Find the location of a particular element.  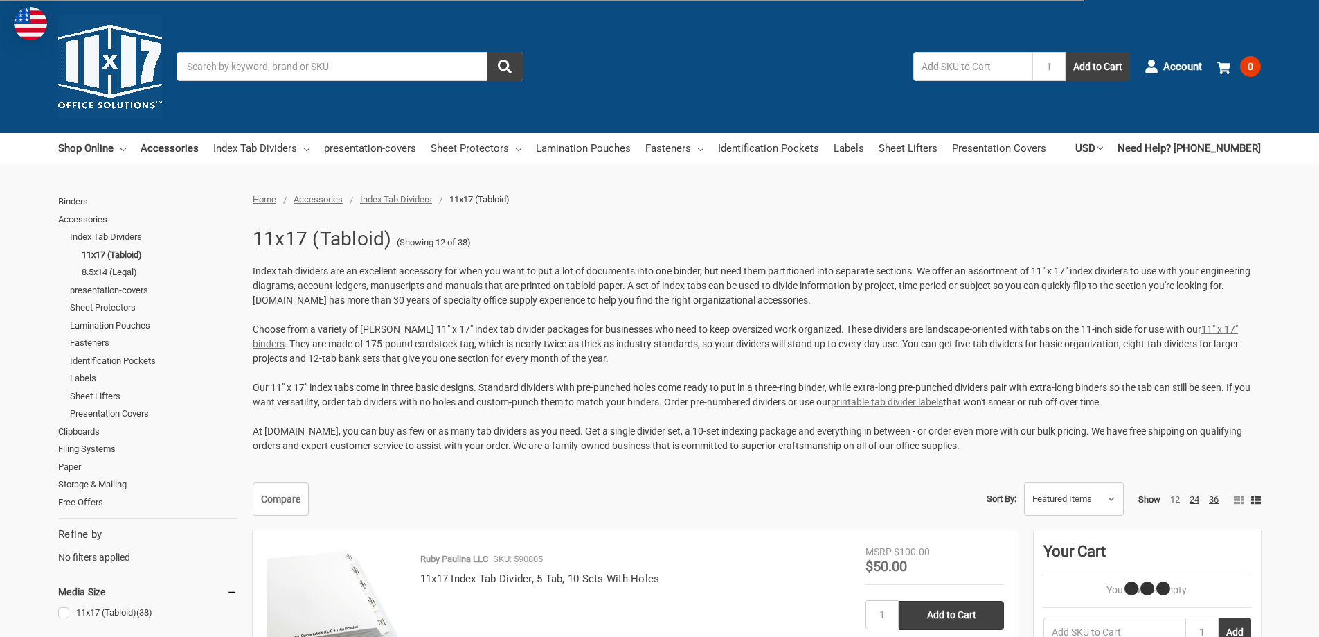

p: Ruby Paulina LLC is located at coordinates (454, 559).